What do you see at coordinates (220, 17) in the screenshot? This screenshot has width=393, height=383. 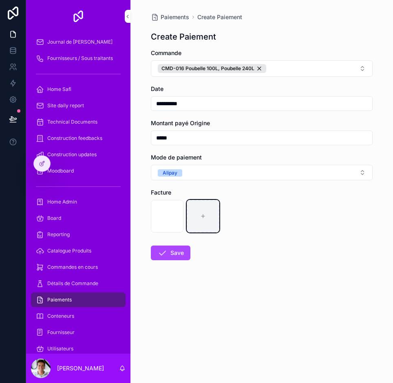 I see `a: Create Paiement` at bounding box center [220, 17].